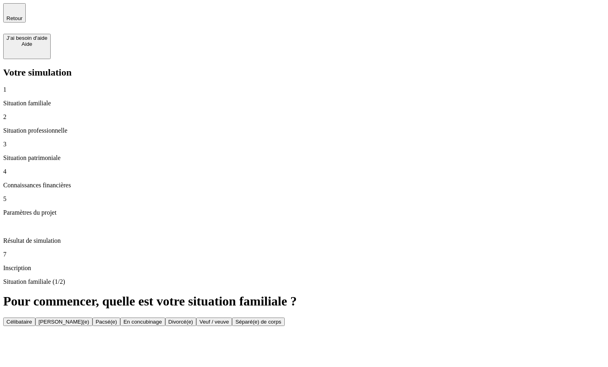 This screenshot has height=367, width=608. Describe the element at coordinates (304, 254) in the screenshot. I see `p: 7` at that location.